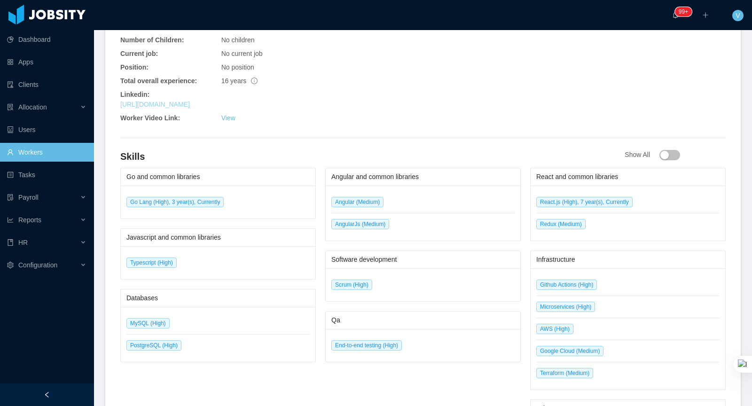 Image resolution: width=752 pixels, height=406 pixels. I want to click on span: Go Lang (High), 3 year(s), Currently, so click(175, 202).